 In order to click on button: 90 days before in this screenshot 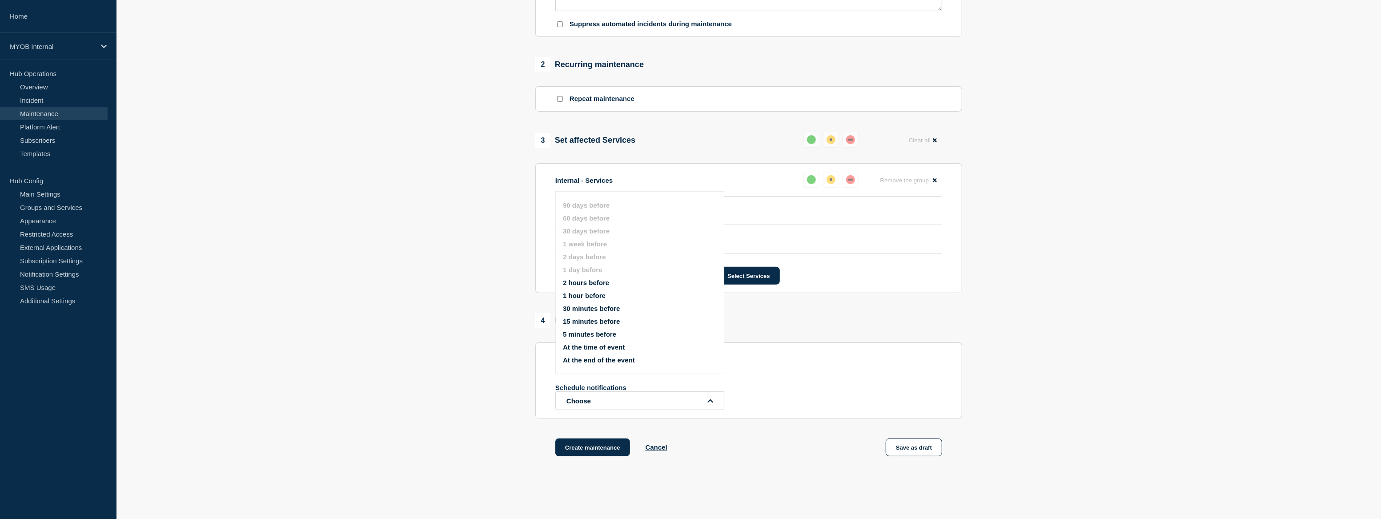, I will do `click(586, 205)`.